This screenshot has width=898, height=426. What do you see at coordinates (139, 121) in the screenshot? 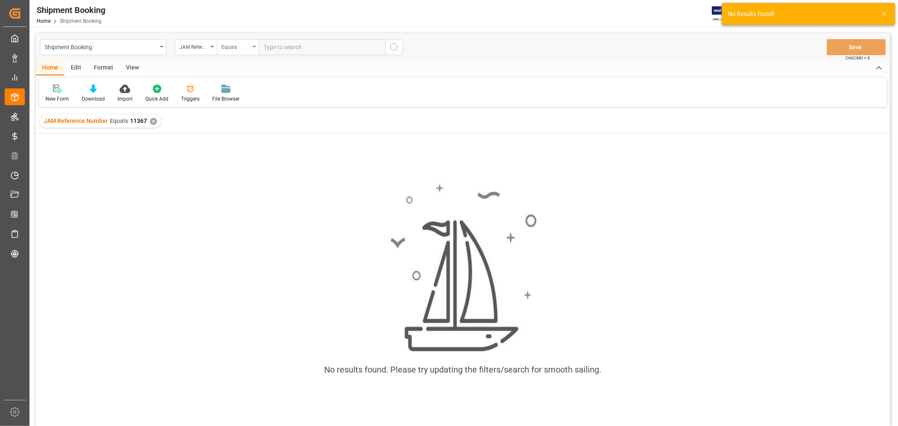
I see `span: 11367` at bounding box center [139, 121].